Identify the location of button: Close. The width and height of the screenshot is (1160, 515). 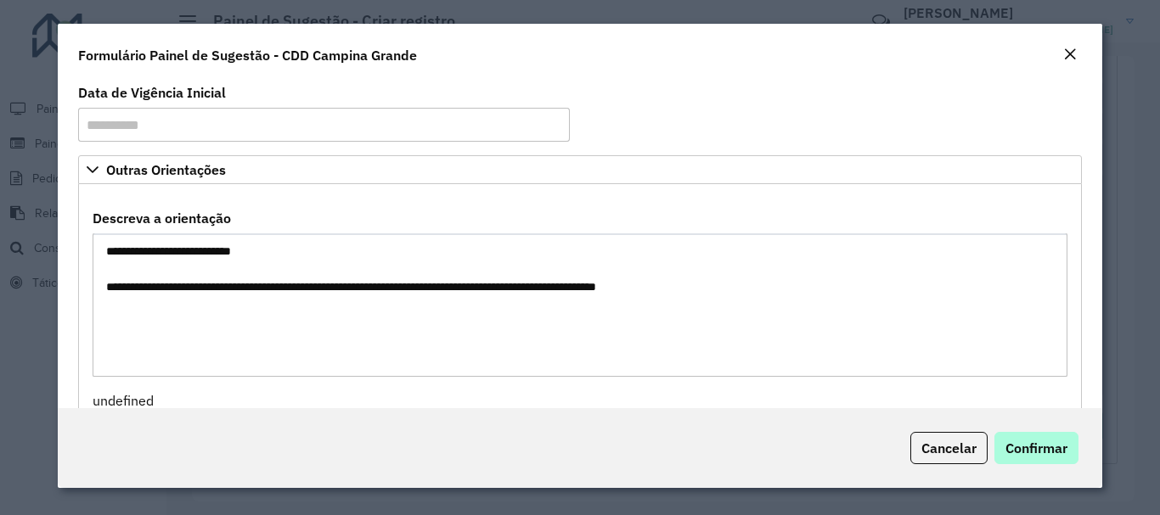
(1070, 55).